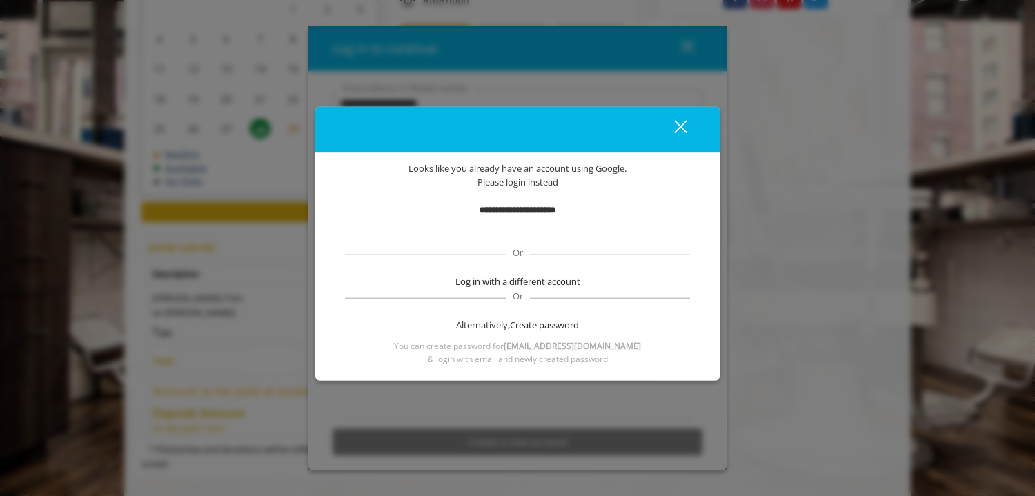  I want to click on div: Alternatively,, so click(518, 324).